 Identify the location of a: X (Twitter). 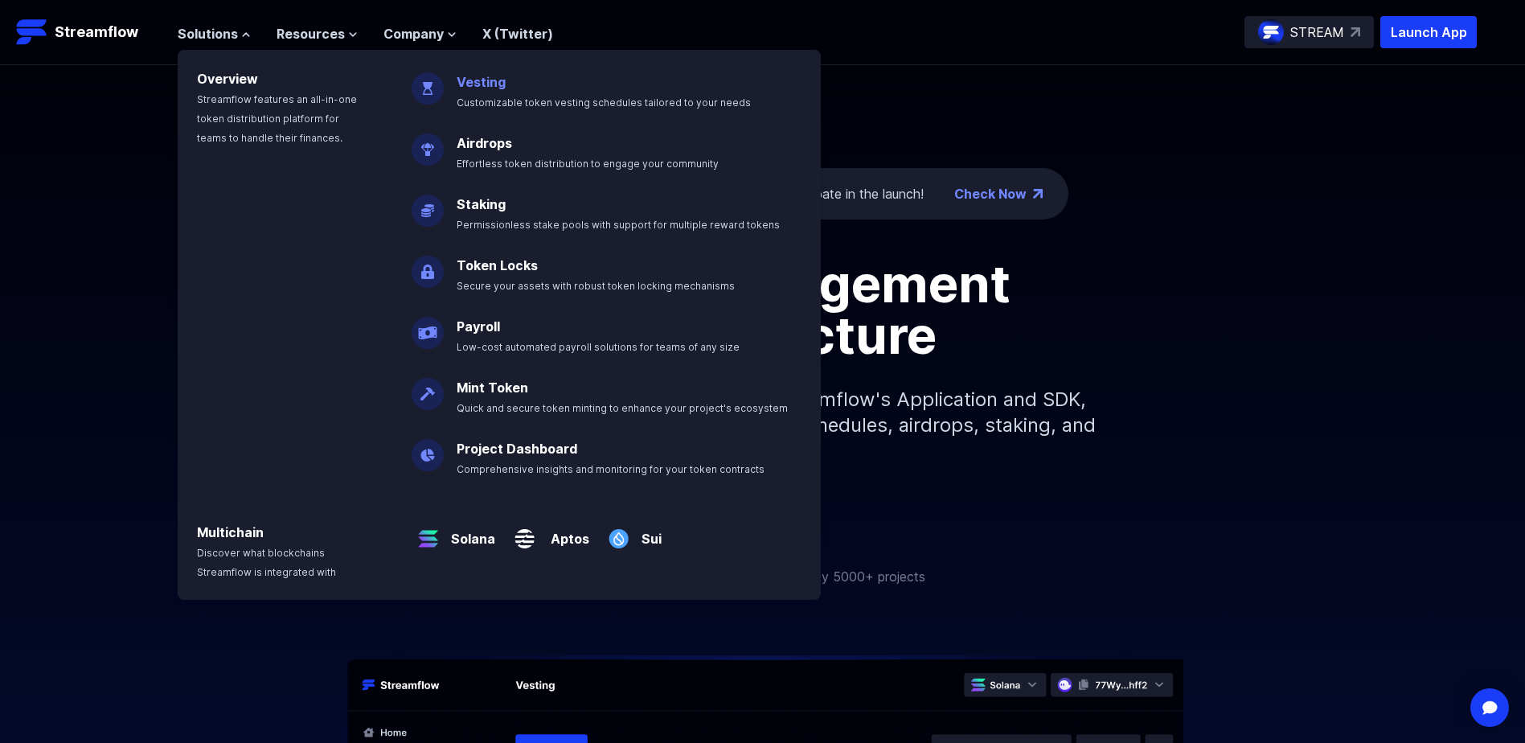
(518, 34).